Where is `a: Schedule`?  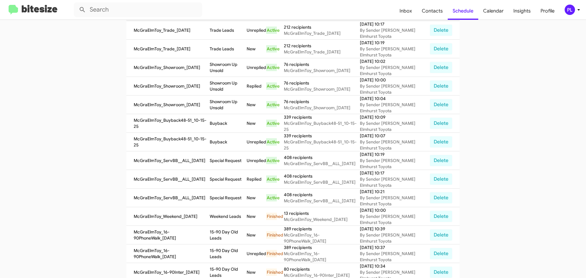 a: Schedule is located at coordinates (463, 11).